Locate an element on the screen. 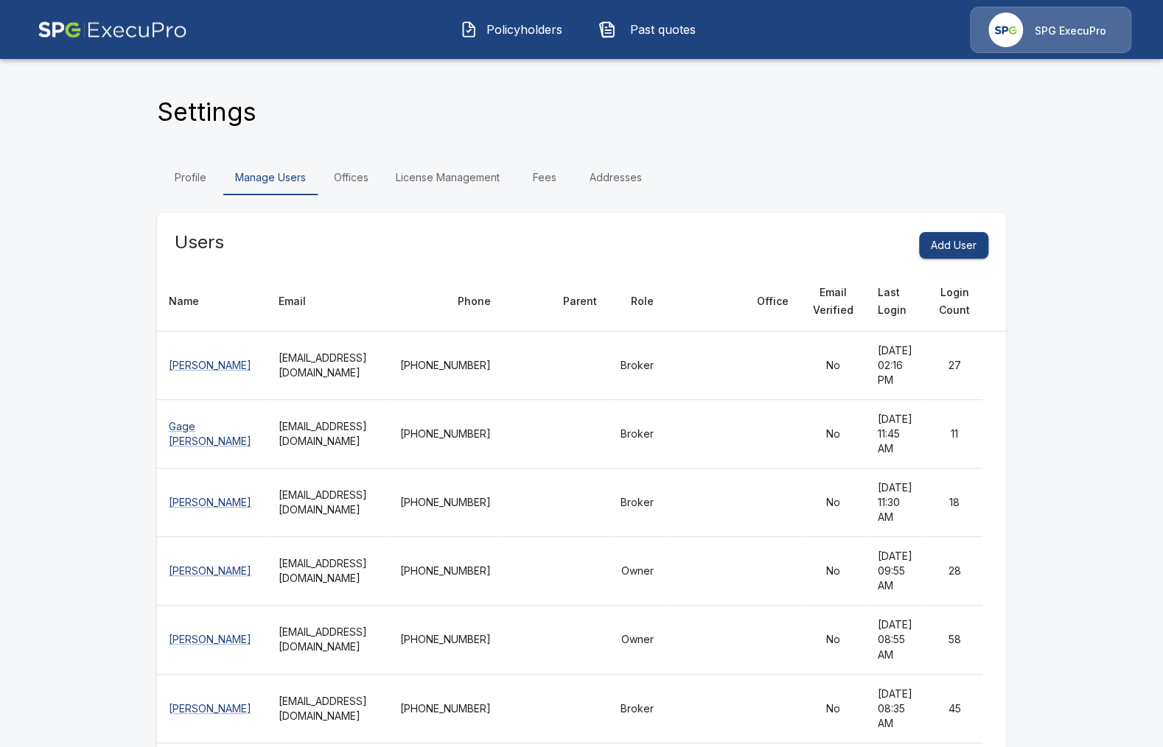 Image resolution: width=1163 pixels, height=747 pixels. a: Policyholders IconPolicyholders is located at coordinates (512, 29).